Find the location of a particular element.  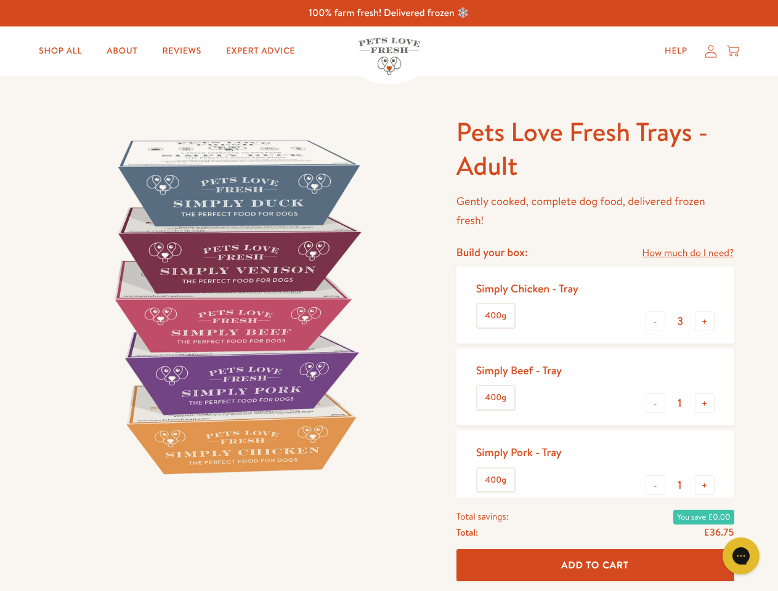

span: Total savings: is located at coordinates (482, 517).